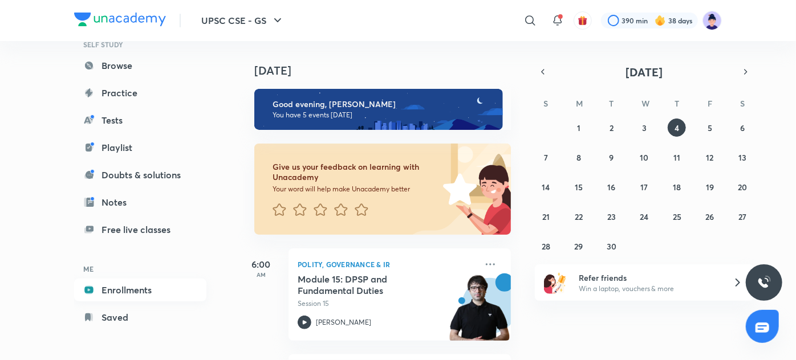 This screenshot has width=796, height=360. What do you see at coordinates (546, 157) in the screenshot?
I see `button: September 7, 2025` at bounding box center [546, 157].